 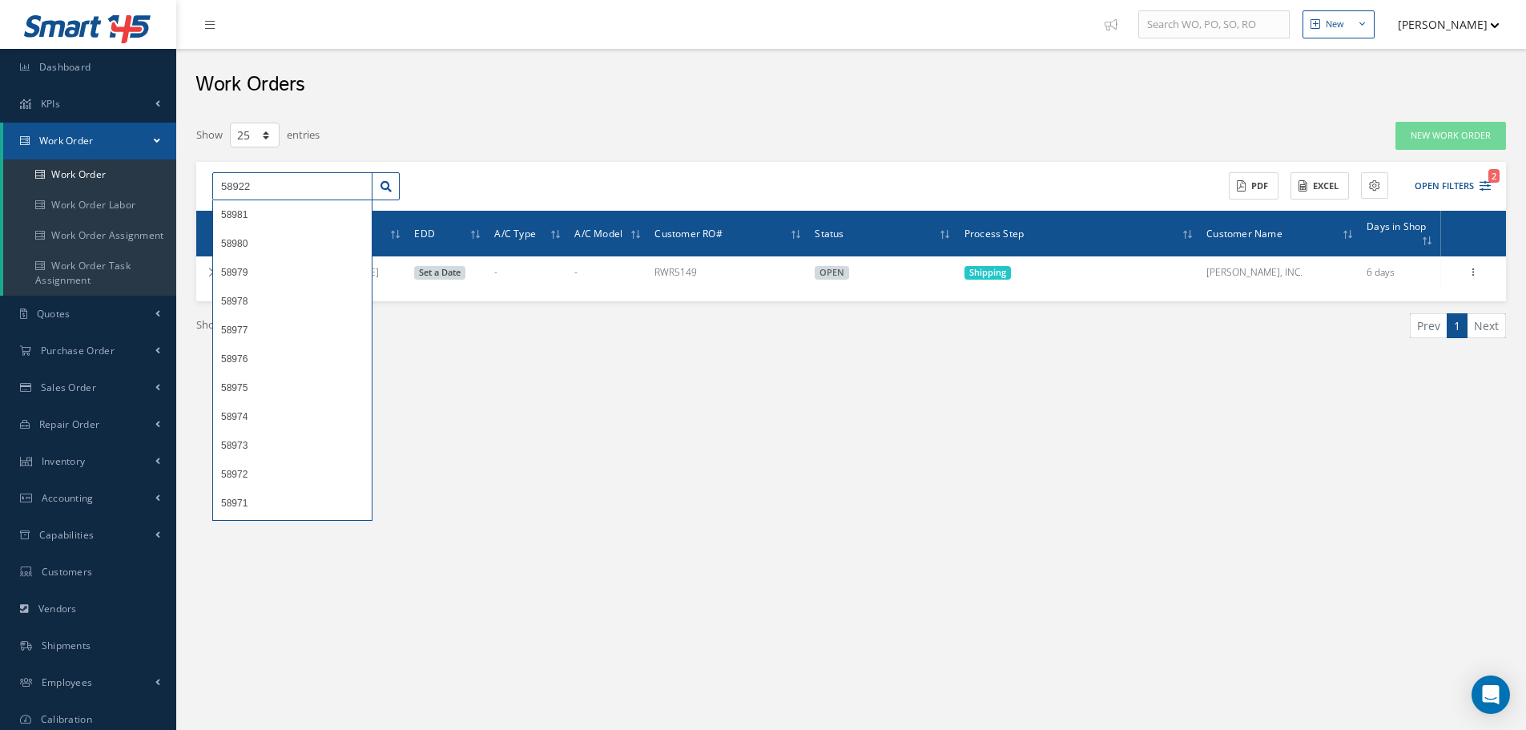 What do you see at coordinates (67, 682) in the screenshot?
I see `span: Employees` at bounding box center [67, 682].